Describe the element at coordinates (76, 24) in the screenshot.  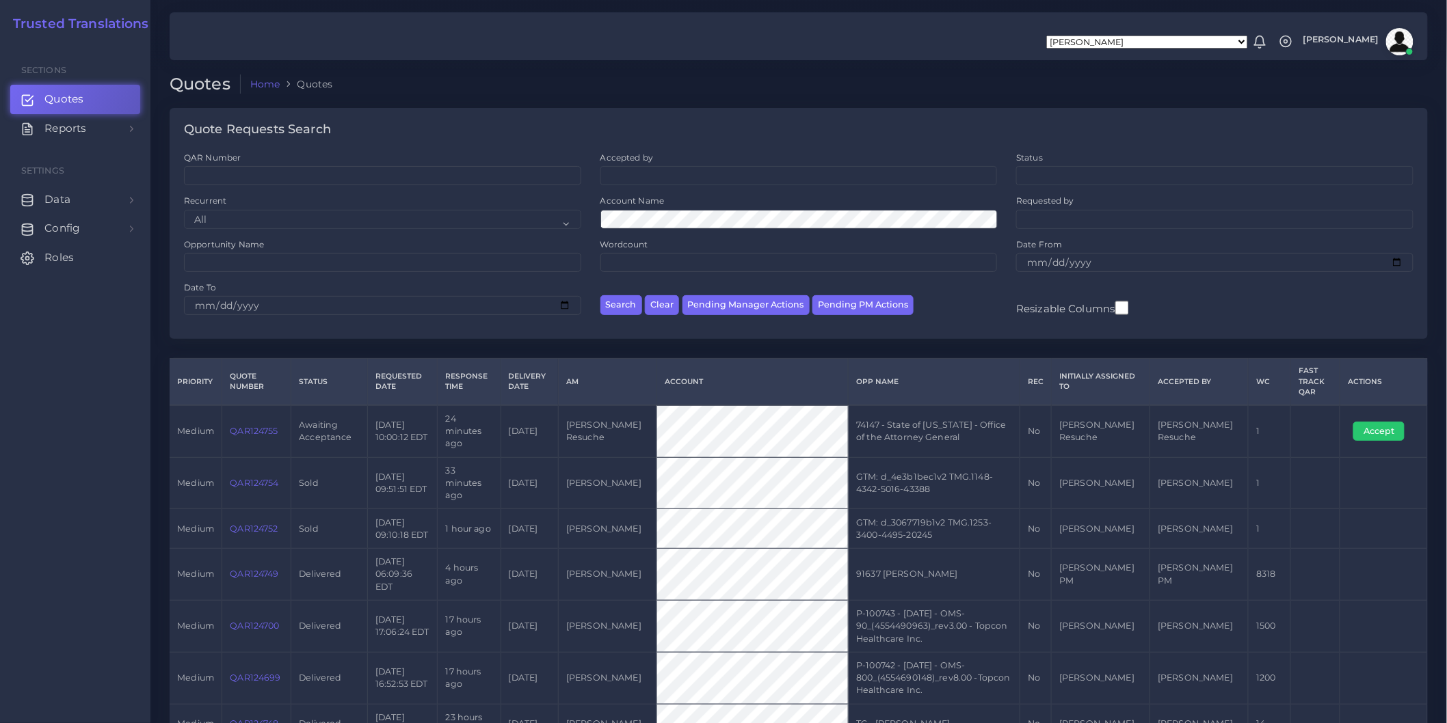
I see `h2: Trusted Translations` at that location.